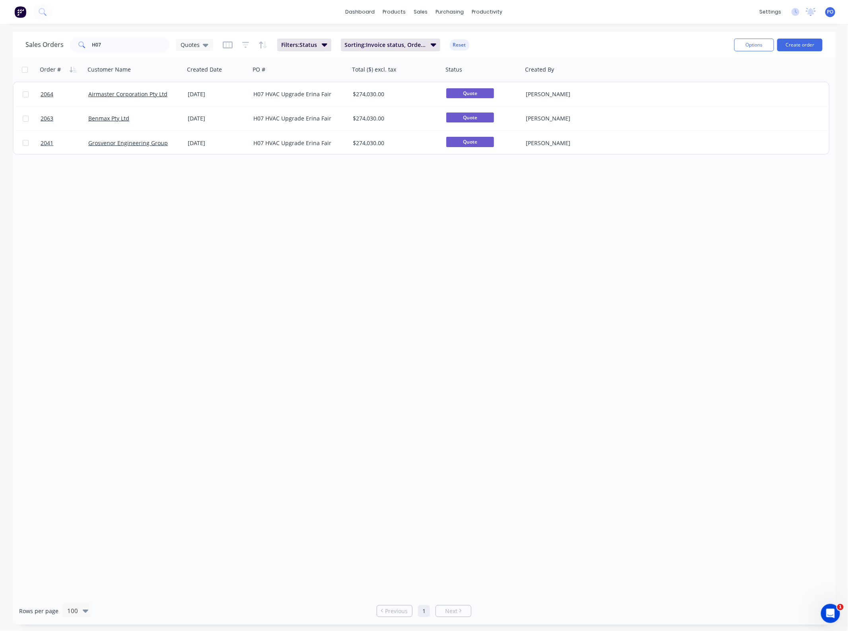 This screenshot has width=848, height=631. I want to click on a: dashboard, so click(360, 12).